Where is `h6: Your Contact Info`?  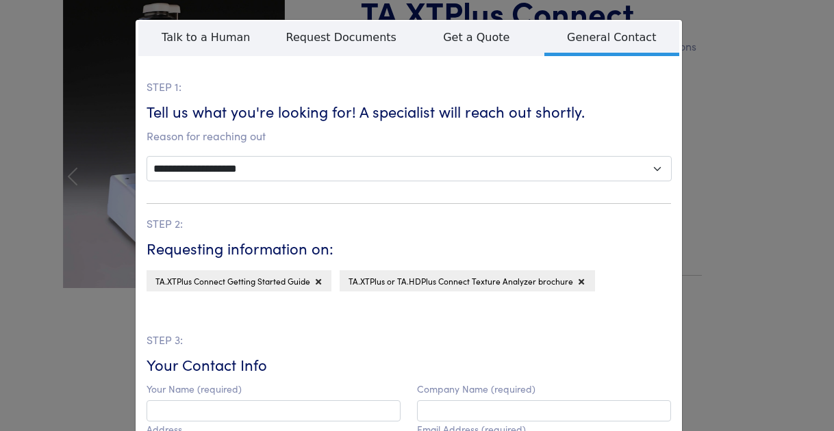 h6: Your Contact Info is located at coordinates (409, 365).